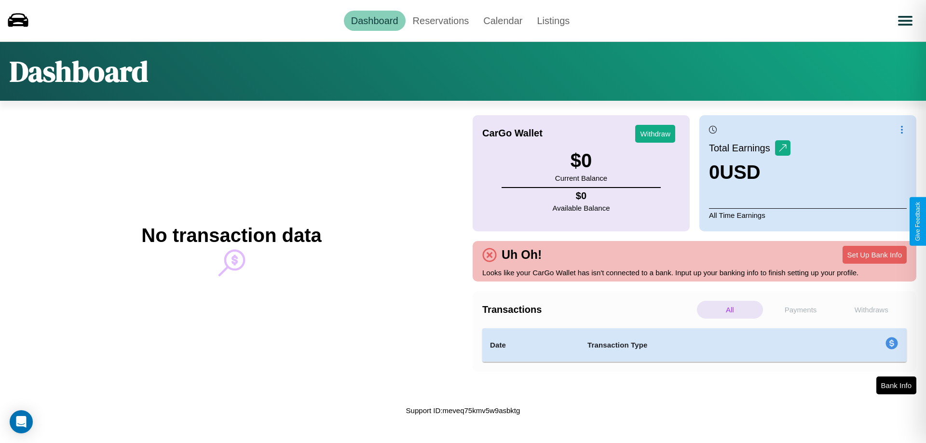 This screenshot has height=443, width=926. What do you see at coordinates (531, 345) in the screenshot?
I see `h4: Date` at bounding box center [531, 345].